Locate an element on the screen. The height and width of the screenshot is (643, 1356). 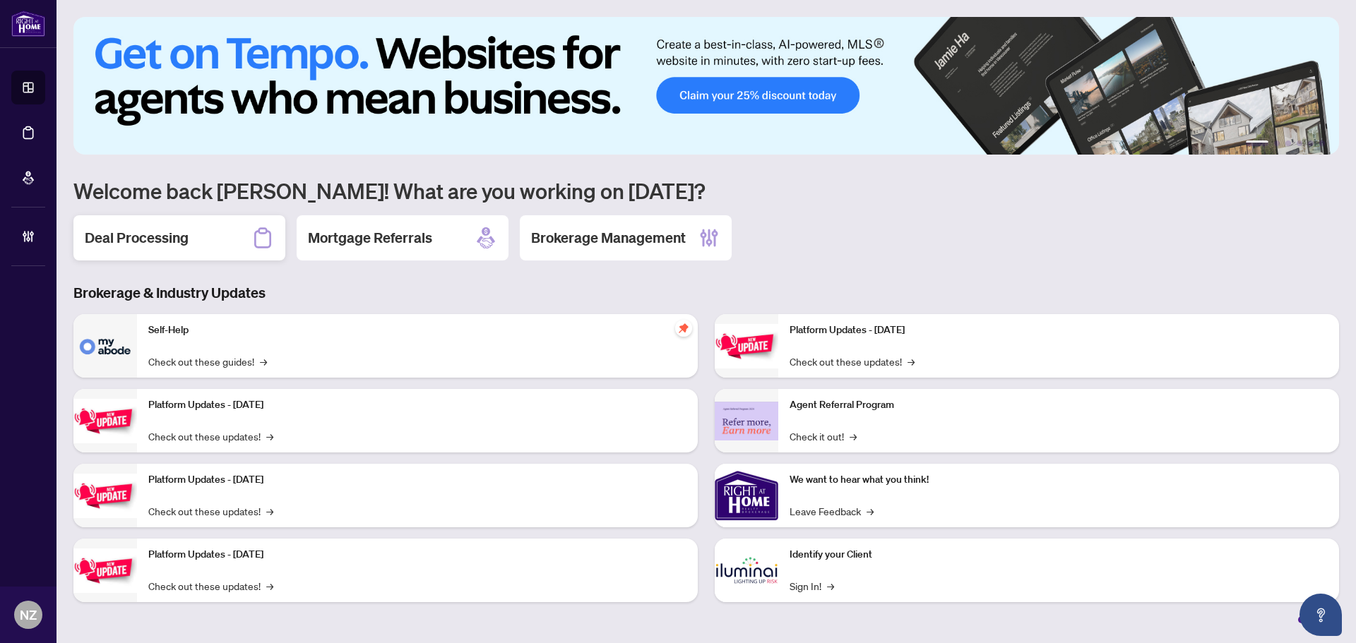
img: Identify your Client is located at coordinates (747, 571).